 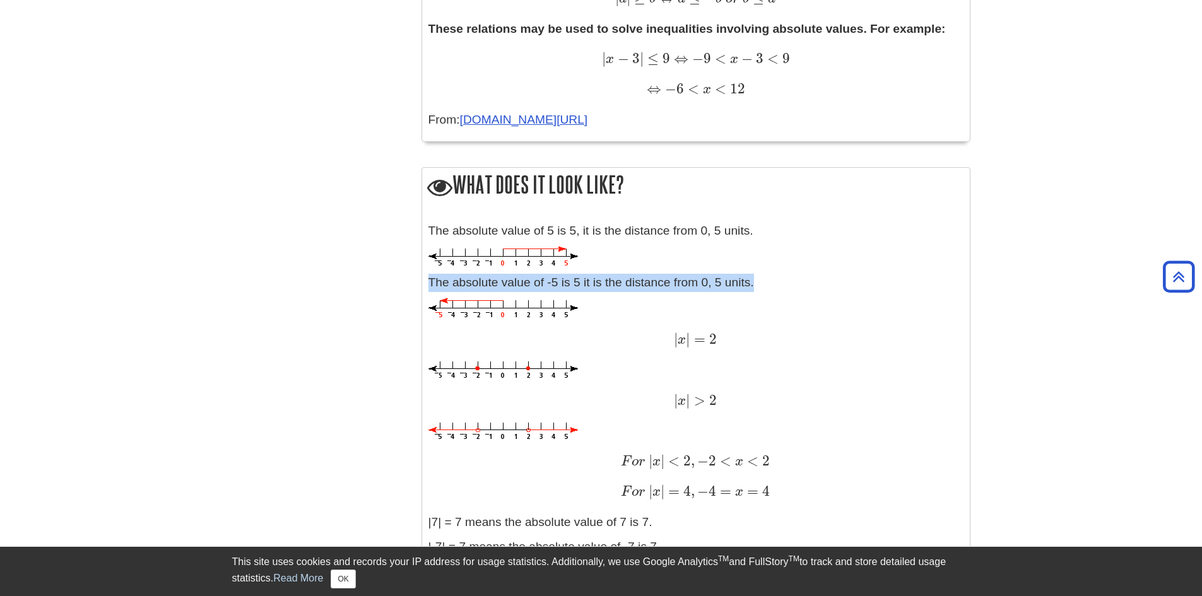 What do you see at coordinates (736, 88) in the screenshot?
I see `span: 12` at bounding box center [736, 88].